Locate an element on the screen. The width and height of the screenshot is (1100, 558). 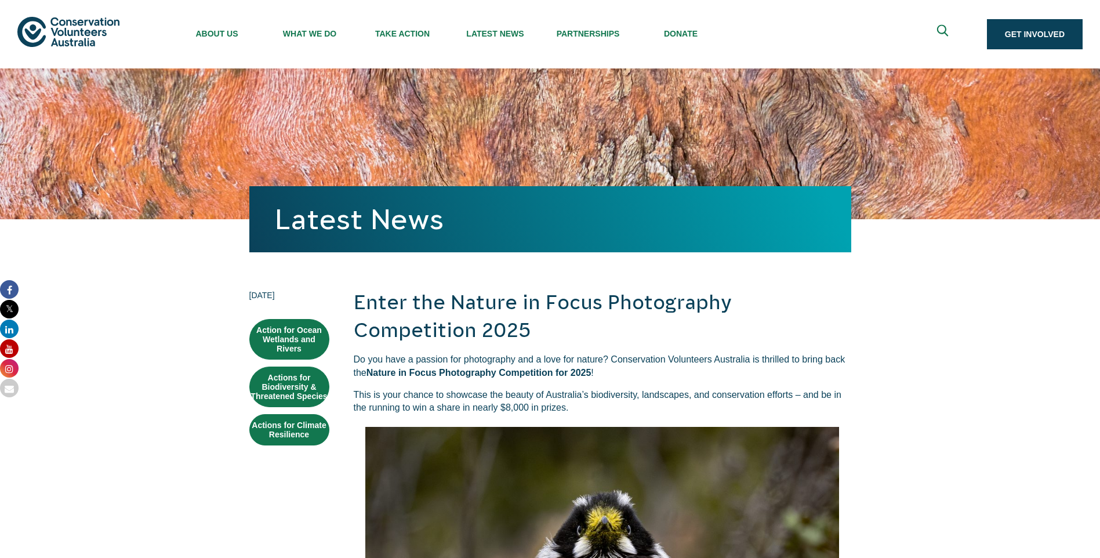
a: Actions for Biodiversity & Threatened Species is located at coordinates (289, 387).